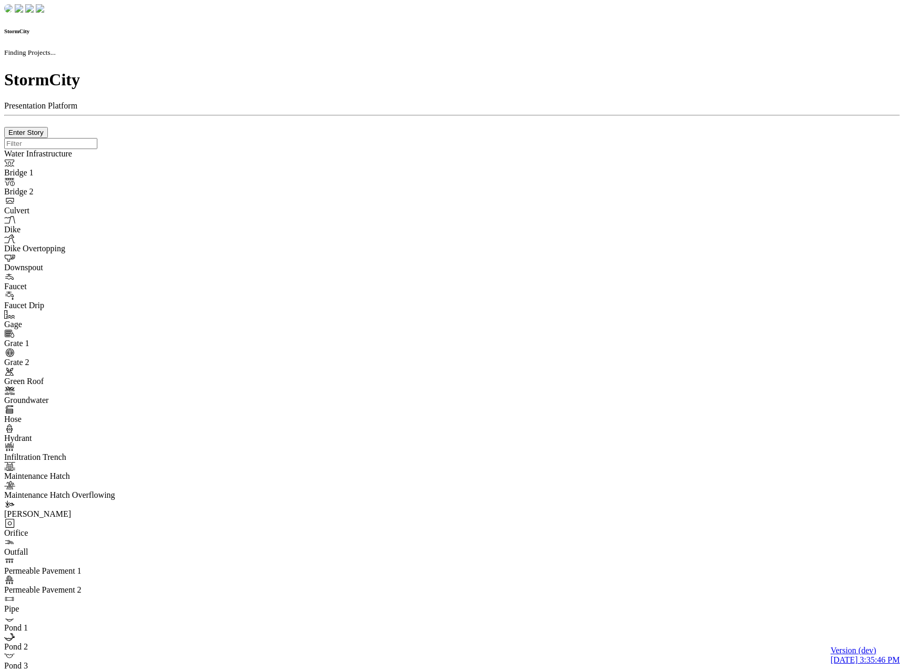 Image resolution: width=904 pixels, height=669 pixels. What do you see at coordinates (76, 646) in the screenshot?
I see `div: Pond 2` at bounding box center [76, 646].